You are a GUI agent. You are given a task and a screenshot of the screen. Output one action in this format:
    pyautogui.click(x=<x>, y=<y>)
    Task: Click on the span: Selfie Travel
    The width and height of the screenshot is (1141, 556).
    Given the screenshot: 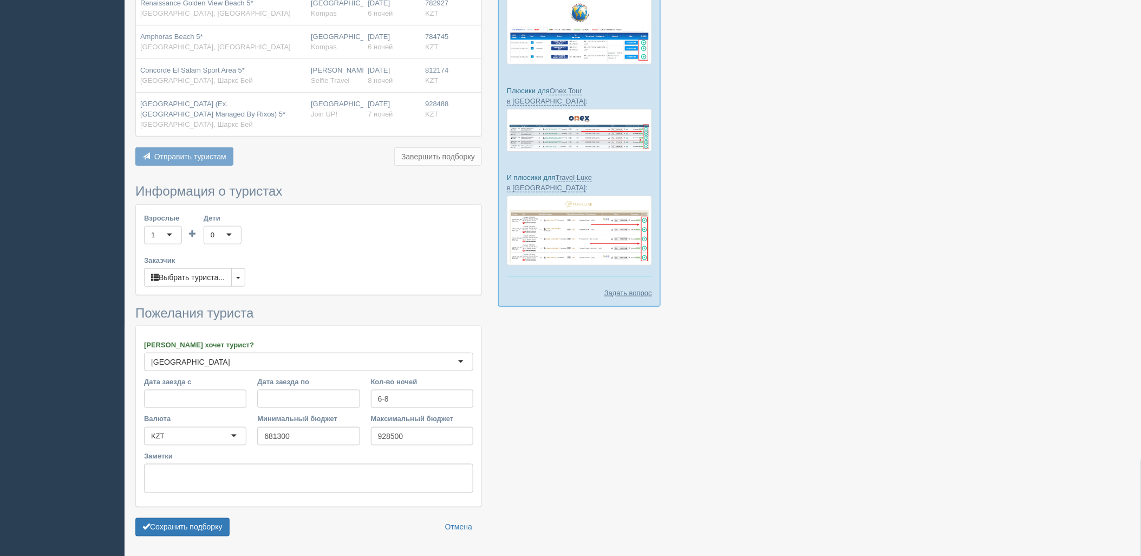 What is the action you would take?
    pyautogui.click(x=330, y=80)
    